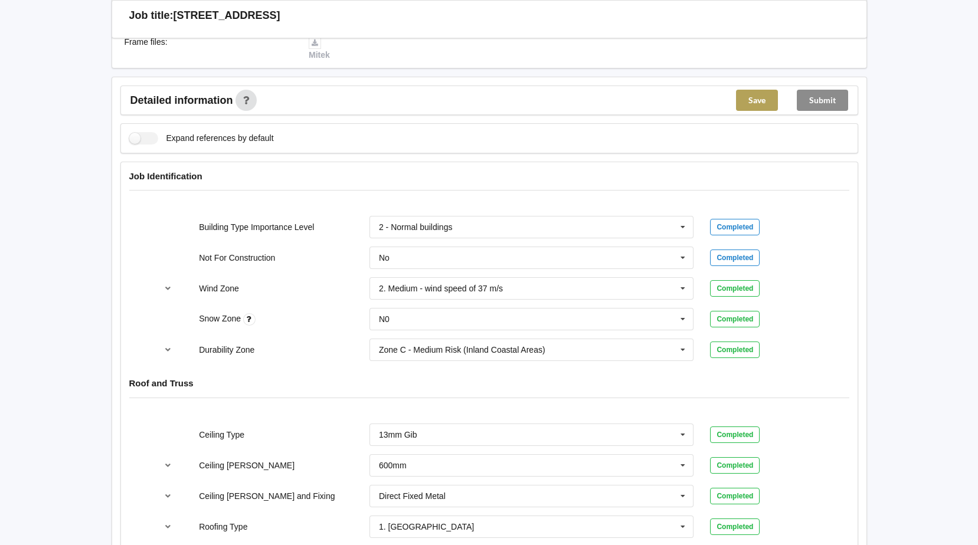 Image resolution: width=978 pixels, height=545 pixels. I want to click on div: No, so click(384, 258).